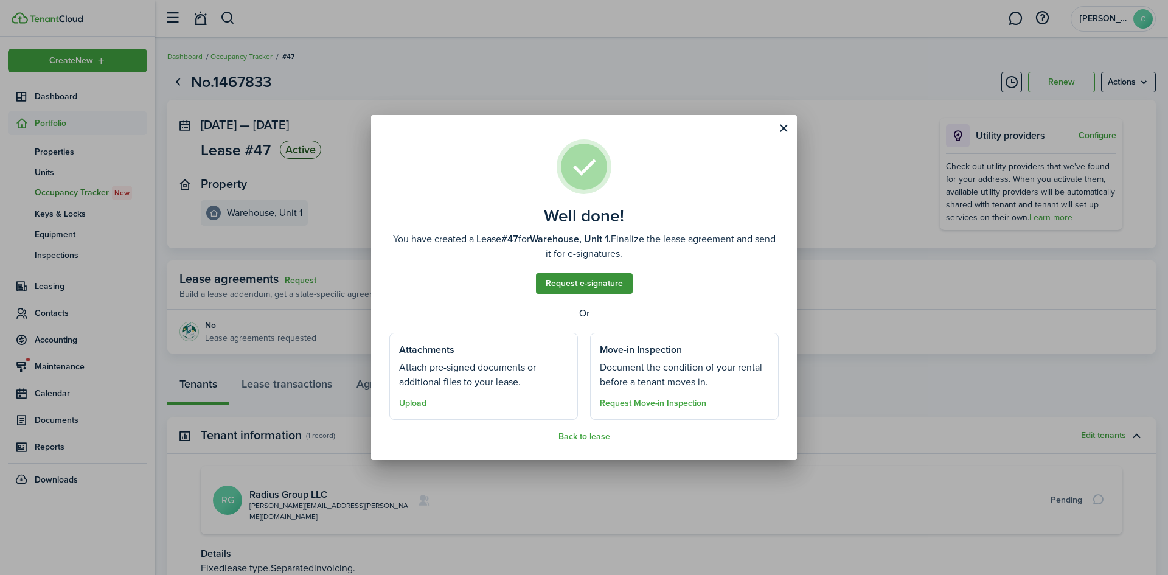 This screenshot has height=575, width=1168. I want to click on a: Request e-signature, so click(584, 284).